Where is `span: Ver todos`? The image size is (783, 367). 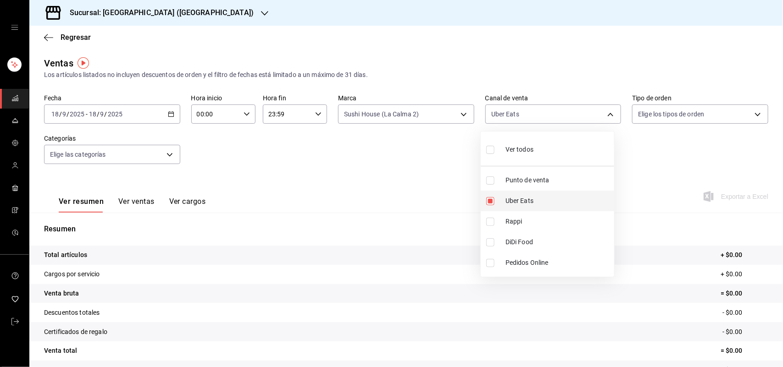 span: Ver todos is located at coordinates (519, 149).